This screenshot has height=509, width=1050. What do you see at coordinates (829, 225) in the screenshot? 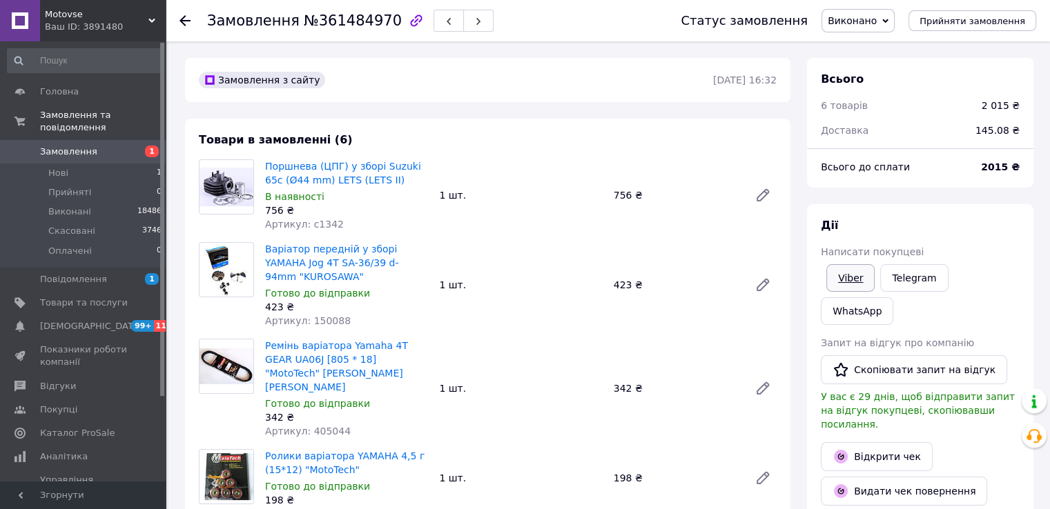
I see `span: Дії` at bounding box center [829, 225].